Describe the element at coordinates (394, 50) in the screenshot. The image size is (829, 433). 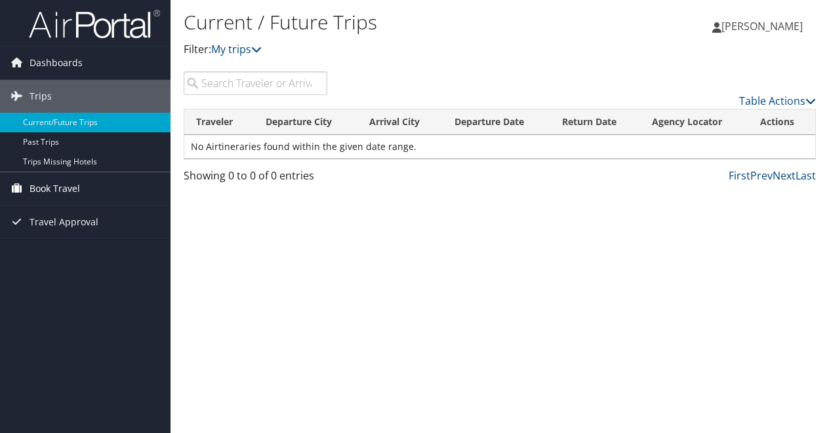
I see `p: Filter:` at that location.